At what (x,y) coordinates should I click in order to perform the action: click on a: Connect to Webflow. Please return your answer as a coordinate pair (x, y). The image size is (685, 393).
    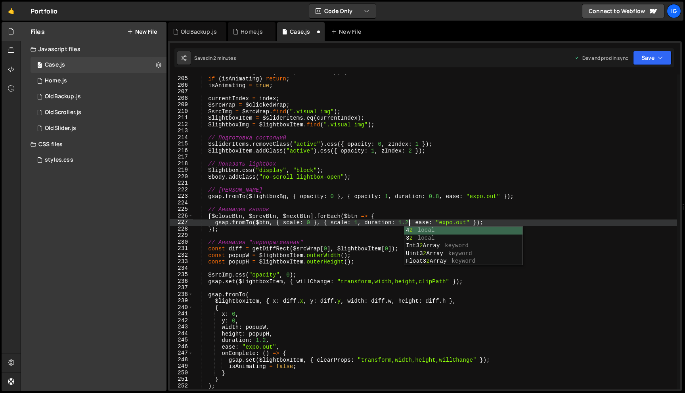
    Looking at the image, I should click on (623, 11).